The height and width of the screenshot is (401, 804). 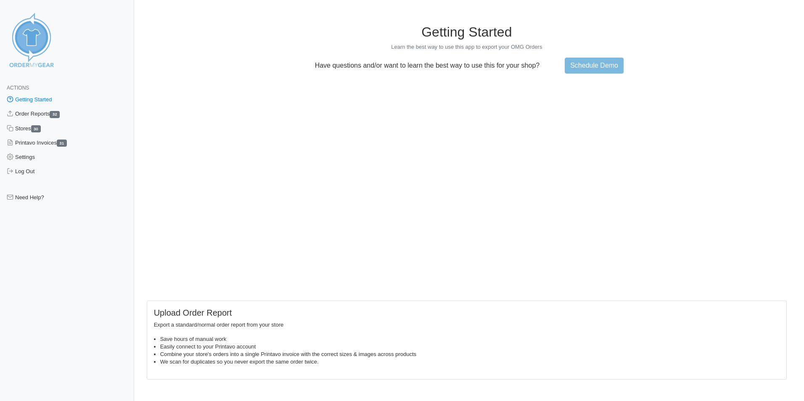 What do you see at coordinates (470, 362) in the screenshot?
I see `li: We scan for duplicates so you never export the same order twice.` at bounding box center [470, 362].